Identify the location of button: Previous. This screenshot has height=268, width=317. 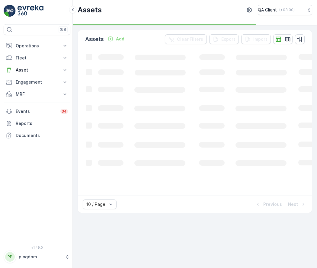
(269, 205).